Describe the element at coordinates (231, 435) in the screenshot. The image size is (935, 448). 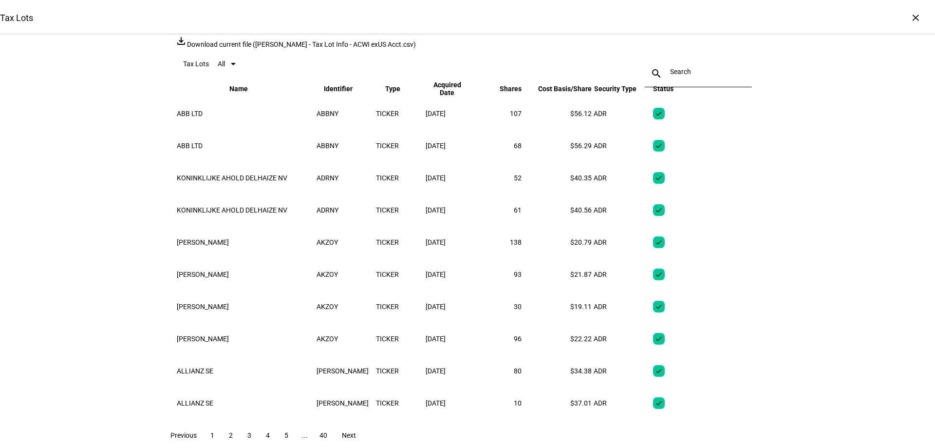
I see `span: 2` at that location.